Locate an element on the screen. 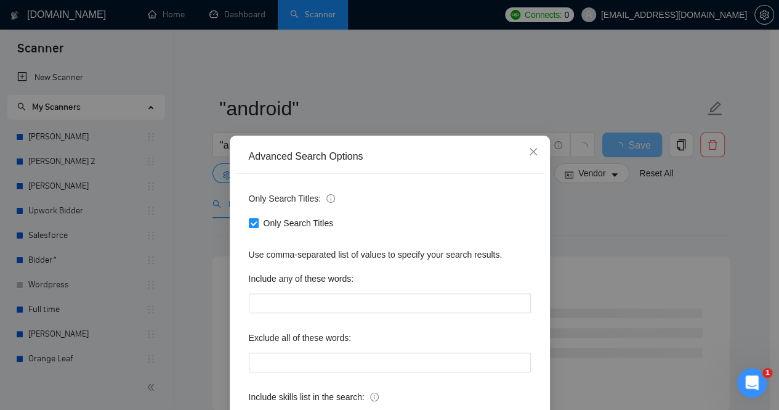 This screenshot has width=779, height=410. span: close is located at coordinates (533, 152).